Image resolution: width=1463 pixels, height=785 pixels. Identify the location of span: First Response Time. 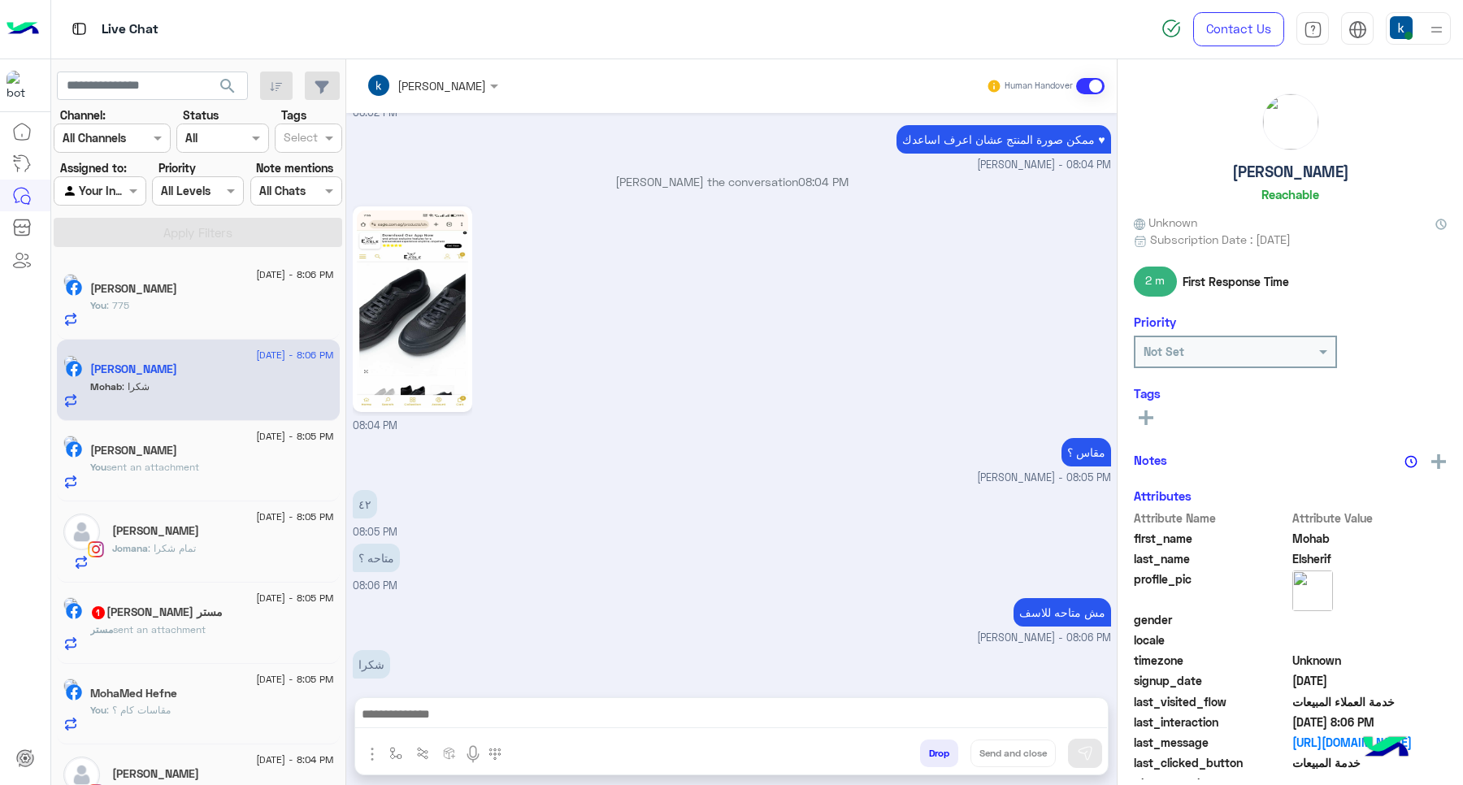
(1235, 281).